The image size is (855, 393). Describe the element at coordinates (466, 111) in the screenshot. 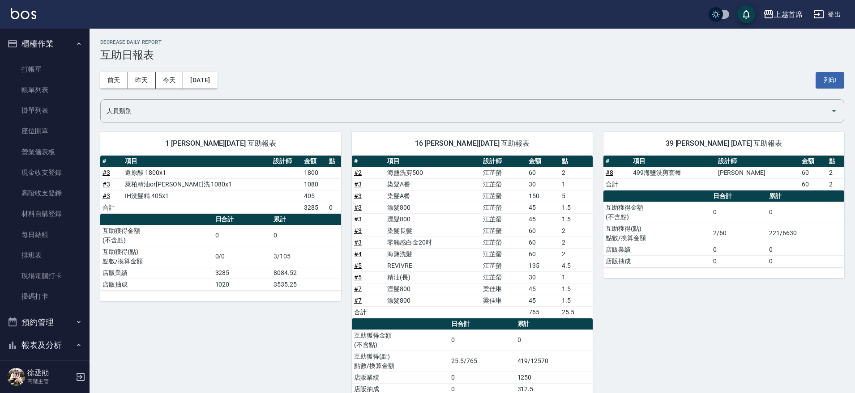

I see `input: 人員名稱` at that location.